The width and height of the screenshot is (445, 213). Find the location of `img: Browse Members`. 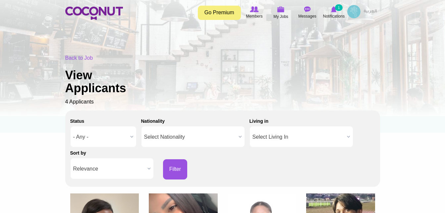

img: Browse Members is located at coordinates (254, 9).